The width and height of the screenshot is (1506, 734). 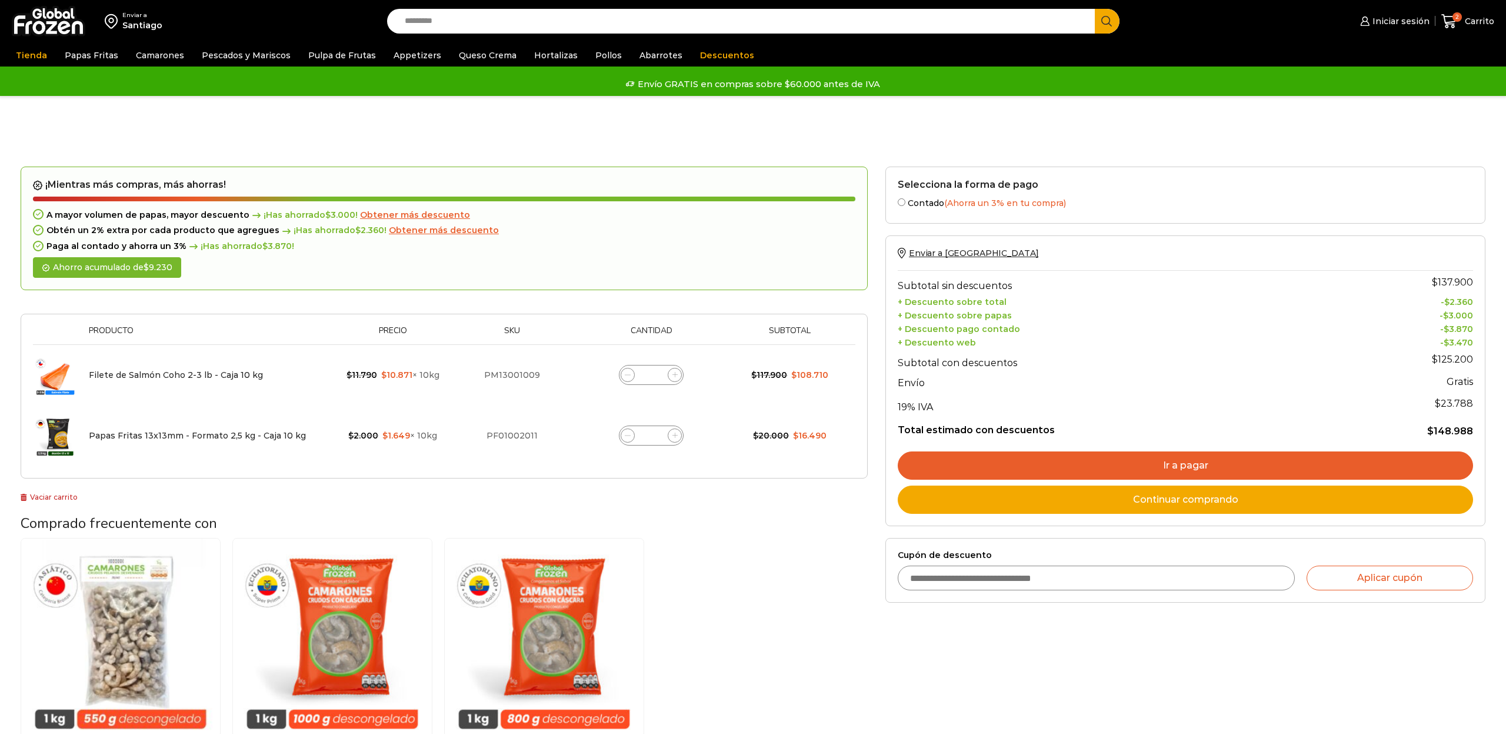 I want to click on th: + Descuento web, so click(x=1114, y=341).